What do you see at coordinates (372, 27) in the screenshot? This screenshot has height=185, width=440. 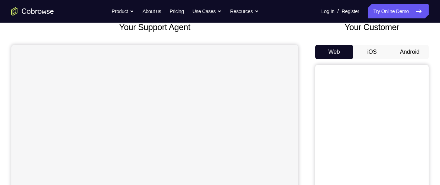 I see `h2: Your Customer` at bounding box center [372, 27].